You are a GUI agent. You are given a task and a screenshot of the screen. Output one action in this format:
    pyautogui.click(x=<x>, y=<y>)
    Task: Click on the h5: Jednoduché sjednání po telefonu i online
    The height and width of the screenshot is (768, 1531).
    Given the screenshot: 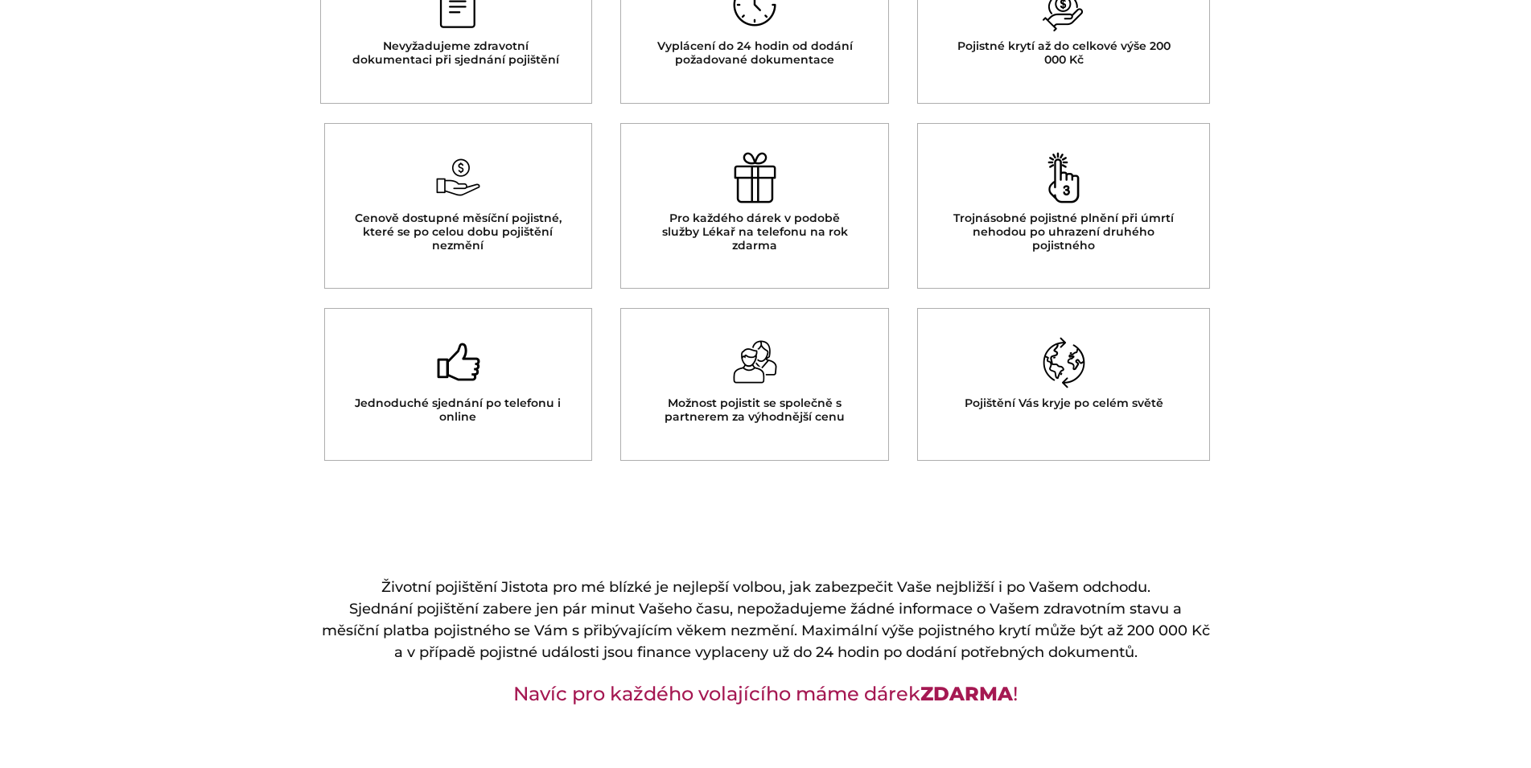 What is the action you would take?
    pyautogui.click(x=459, y=410)
    